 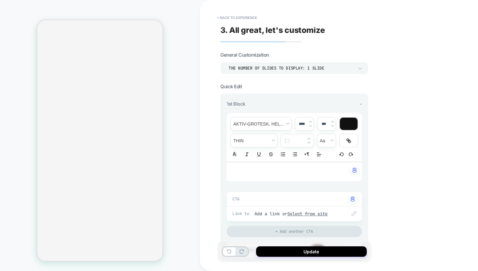 I want to click on button: Update, so click(x=311, y=251).